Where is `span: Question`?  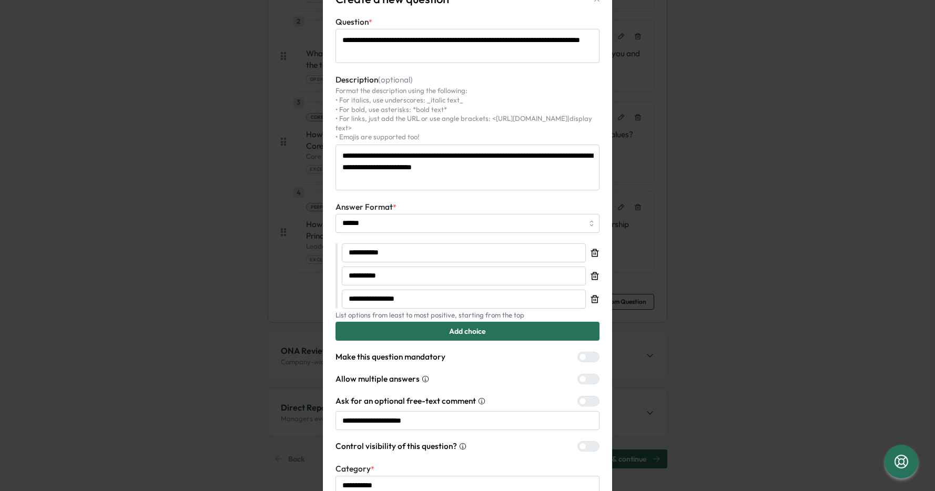
span: Question is located at coordinates (352, 22).